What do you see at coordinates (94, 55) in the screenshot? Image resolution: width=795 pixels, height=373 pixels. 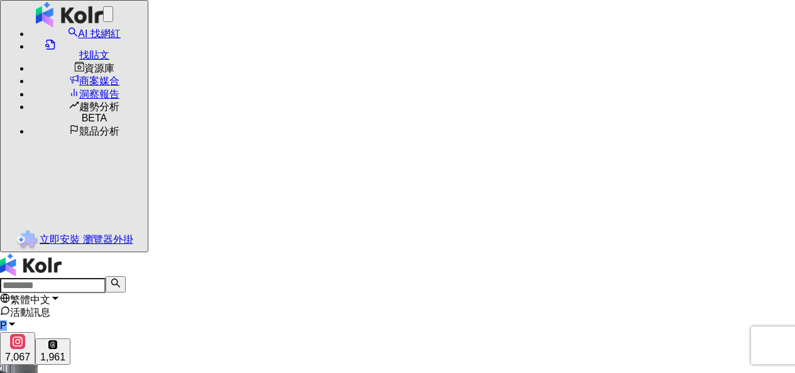 I see `span: 找貼文` at bounding box center [94, 55].